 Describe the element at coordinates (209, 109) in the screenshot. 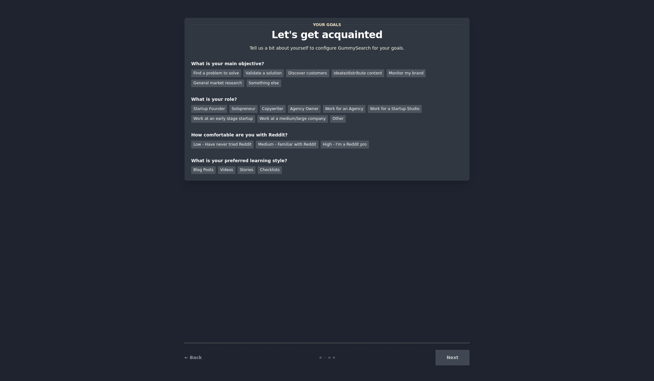

I see `div: Startup Founder` at that location.